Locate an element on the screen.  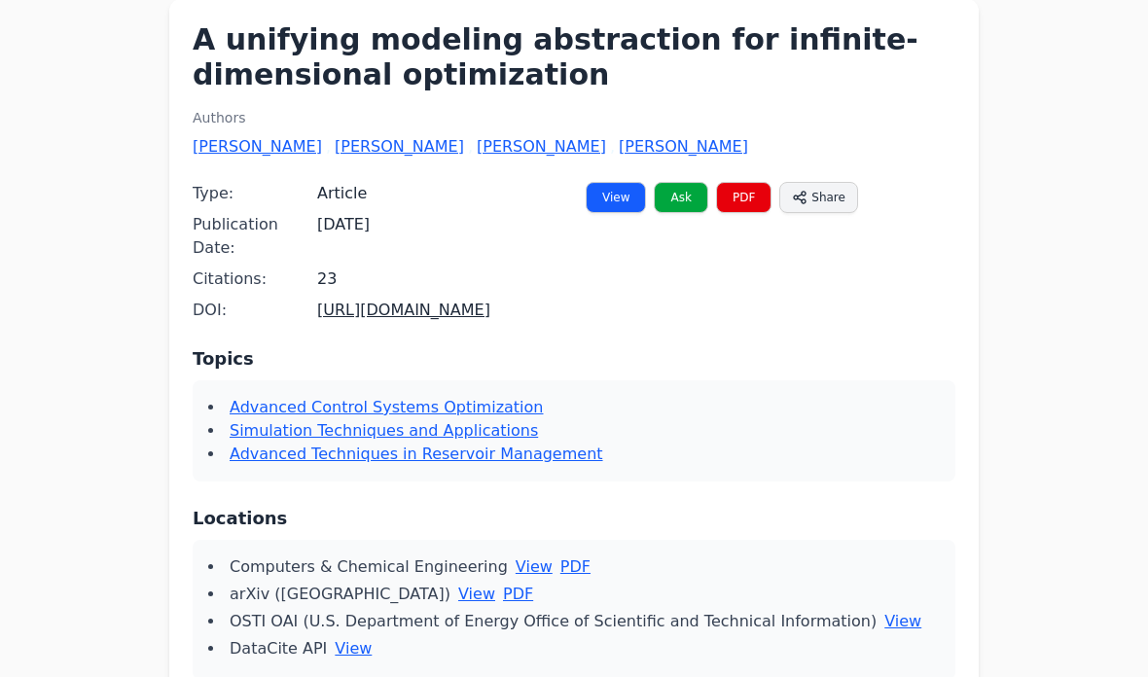
span: DOI: is located at coordinates (255, 310).